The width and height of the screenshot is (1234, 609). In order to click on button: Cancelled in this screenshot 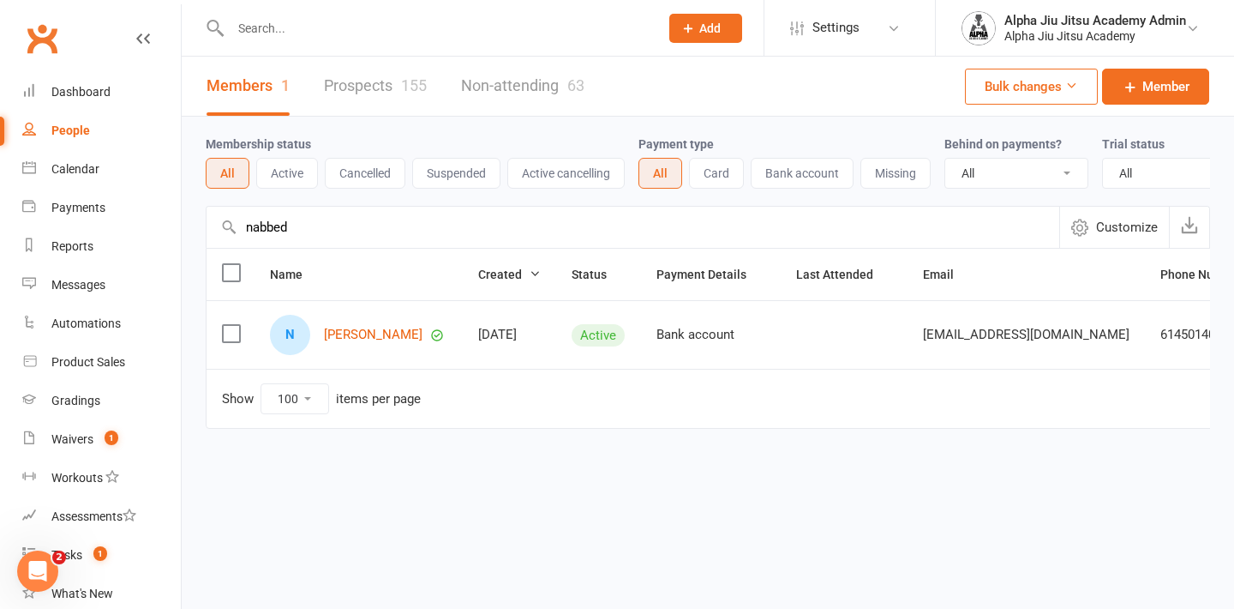, I will do `click(365, 173)`.